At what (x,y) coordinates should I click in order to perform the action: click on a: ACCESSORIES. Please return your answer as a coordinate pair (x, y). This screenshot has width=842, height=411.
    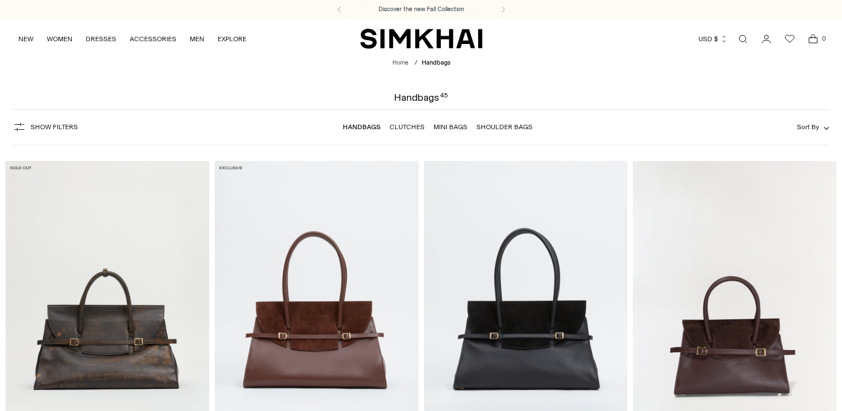
    Looking at the image, I should click on (153, 39).